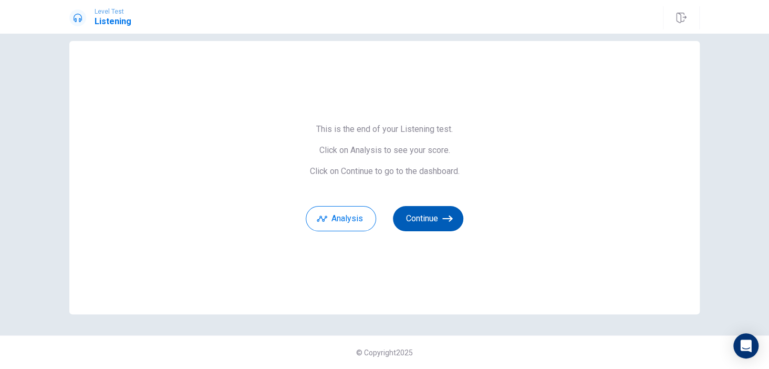 The image size is (769, 369). What do you see at coordinates (385, 150) in the screenshot?
I see `span: This is the end of your Listening test. Click on Analysis to see your score. Click on Continue to...` at bounding box center [385, 150].